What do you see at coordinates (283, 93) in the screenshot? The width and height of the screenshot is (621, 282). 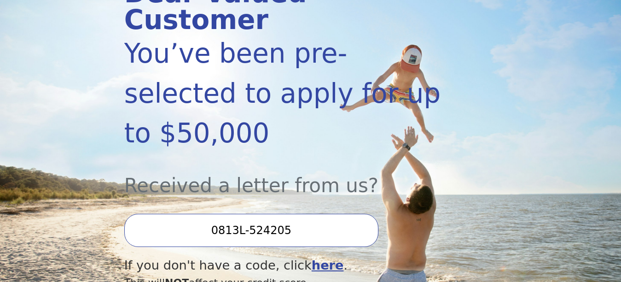 I see `div: You’ve been pre-selected to apply for up to $50,000` at bounding box center [283, 93].